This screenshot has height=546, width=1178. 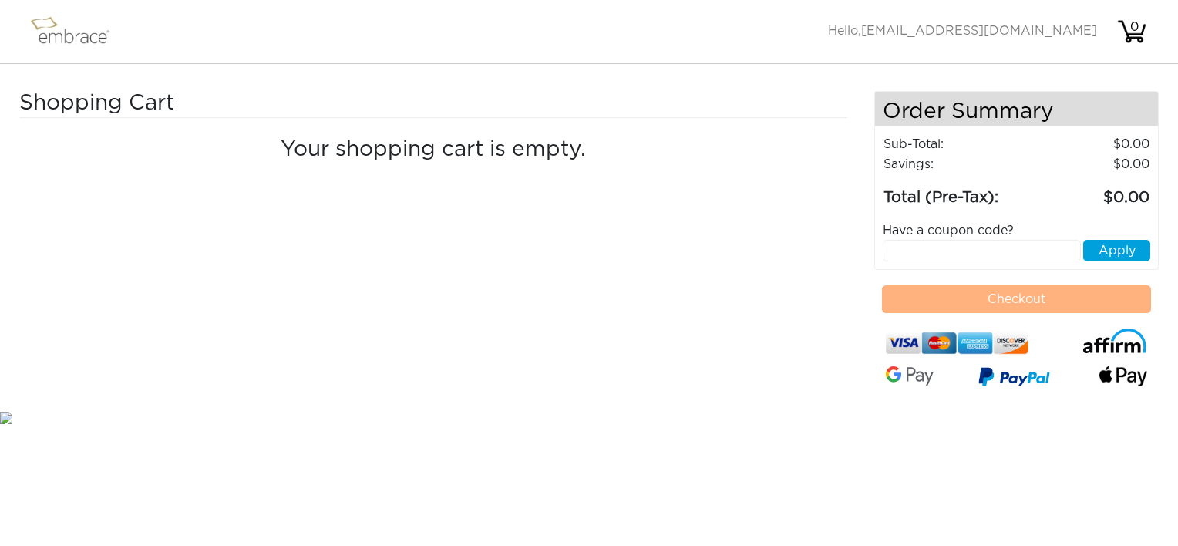 I want to click on span: Hello,, so click(x=962, y=31).